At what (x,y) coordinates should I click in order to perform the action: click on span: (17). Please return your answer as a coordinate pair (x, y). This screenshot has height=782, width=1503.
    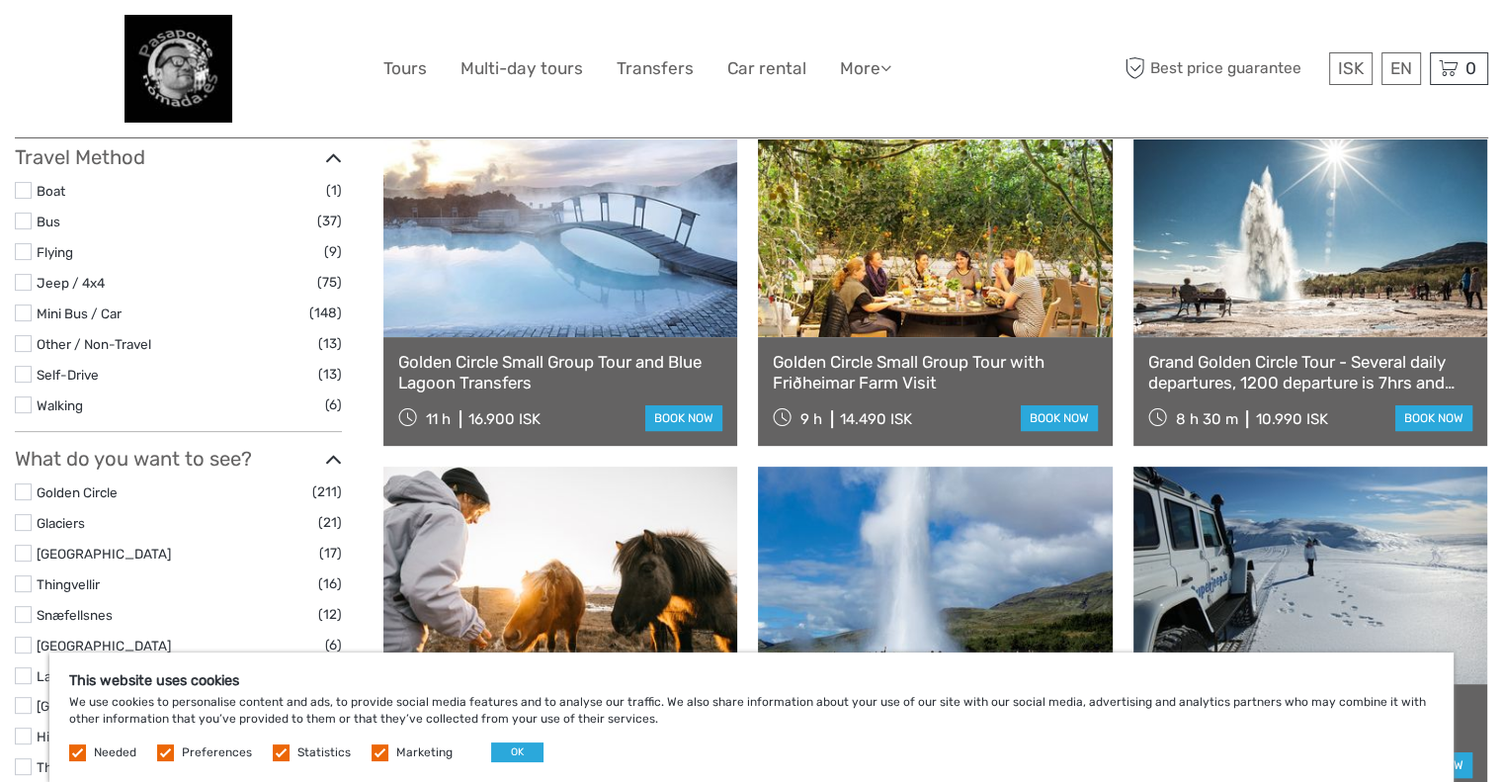
    Looking at the image, I should click on (330, 552).